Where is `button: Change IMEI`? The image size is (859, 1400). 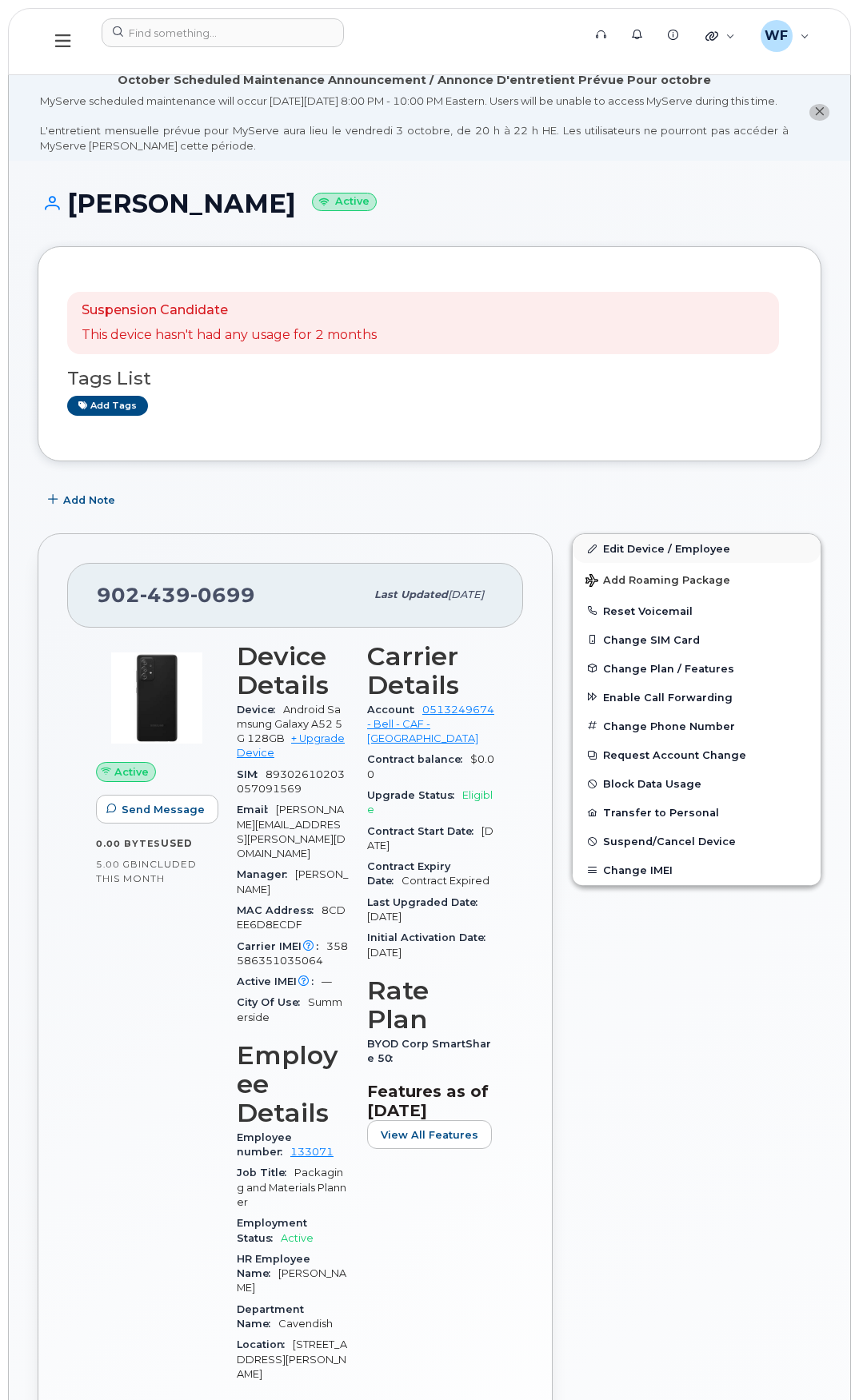
button: Change IMEI is located at coordinates (696, 870).